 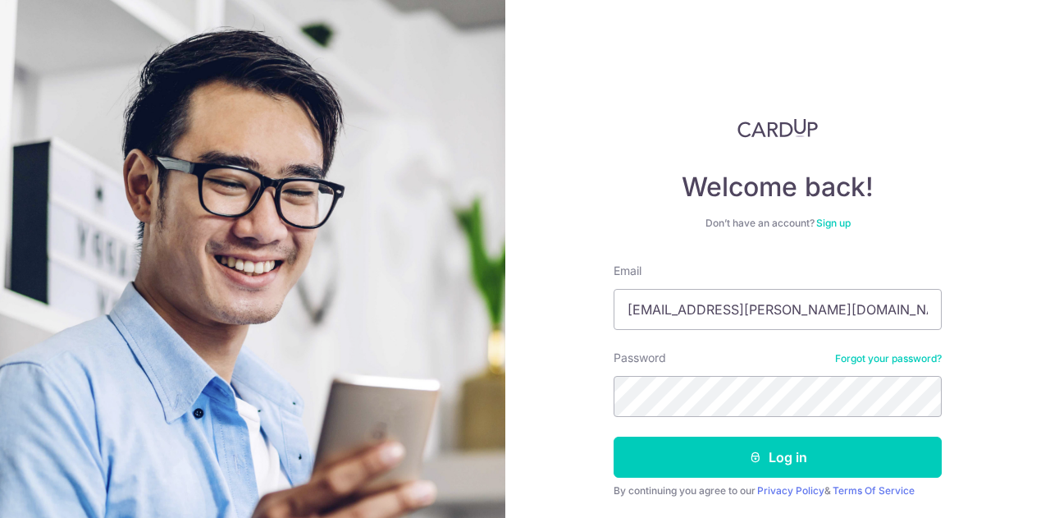 I want to click on div: Don’t have an account?, so click(x=778, y=223).